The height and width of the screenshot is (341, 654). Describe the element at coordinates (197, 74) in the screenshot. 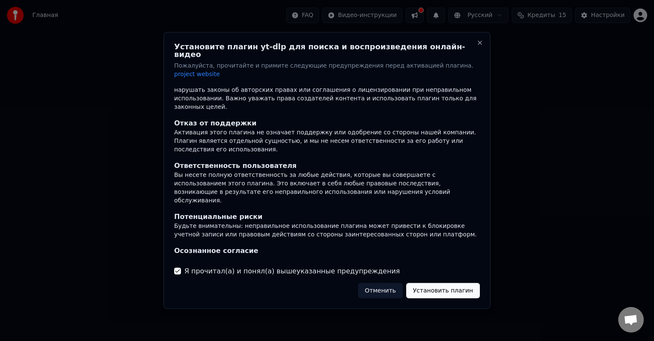

I see `span: project website` at that location.